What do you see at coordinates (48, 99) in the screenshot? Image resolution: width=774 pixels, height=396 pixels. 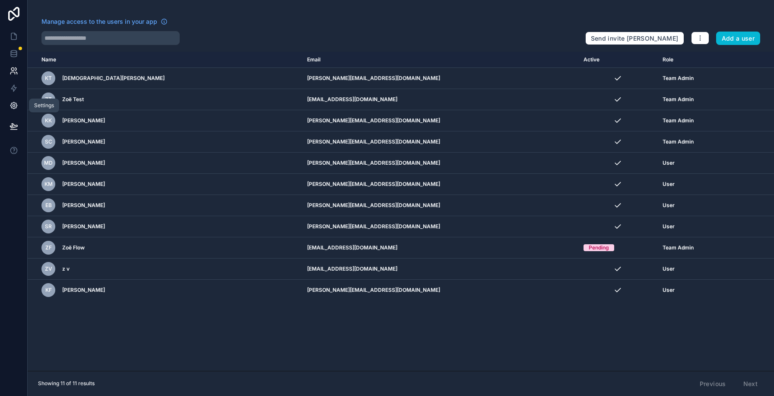 I see `span: ZT` at bounding box center [48, 99].